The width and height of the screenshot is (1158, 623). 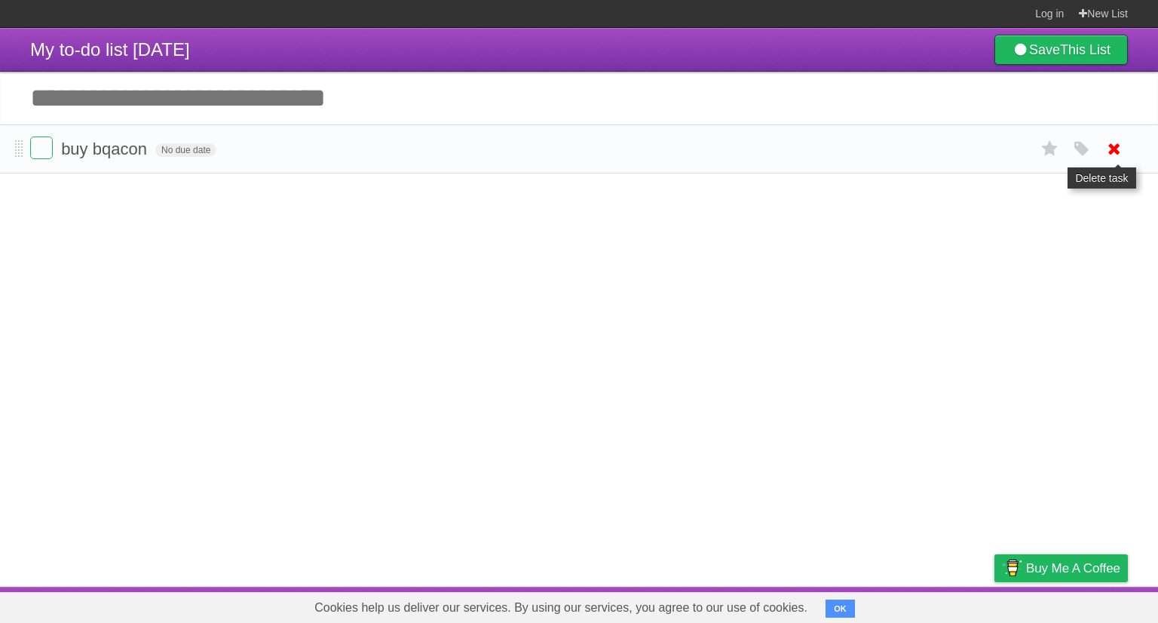 I want to click on a: Developers, so click(x=874, y=605).